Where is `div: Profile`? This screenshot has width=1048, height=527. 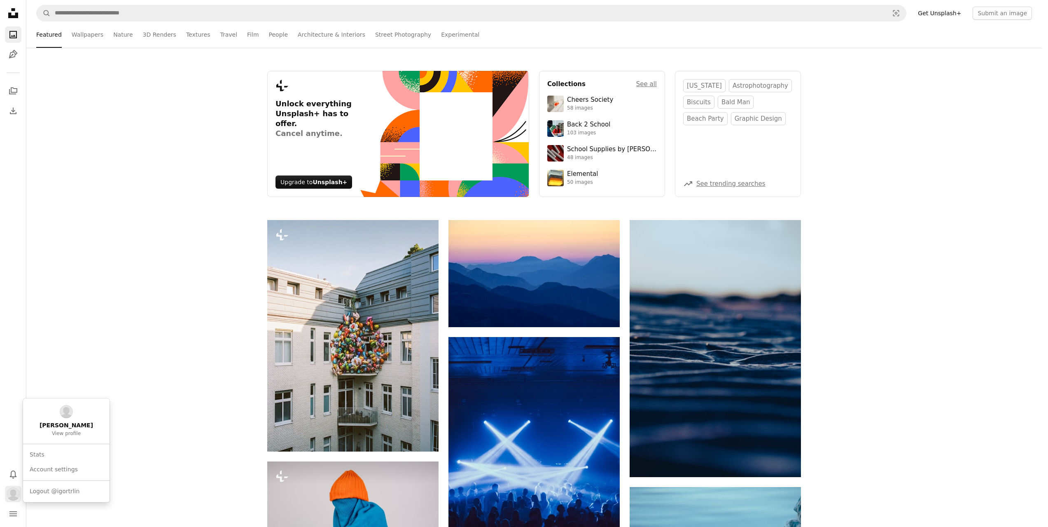
div: Profile is located at coordinates (66, 450).